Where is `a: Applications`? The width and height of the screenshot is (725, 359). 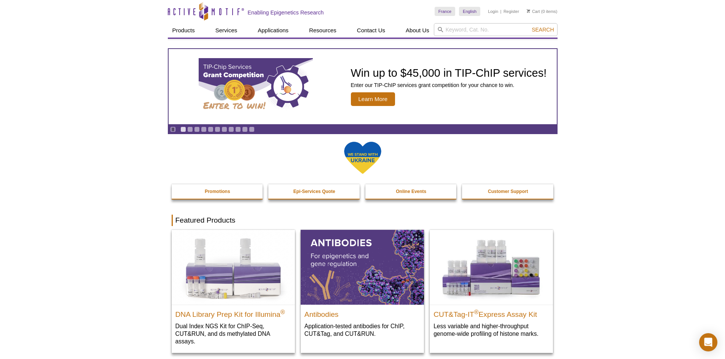
a: Applications is located at coordinates (273, 30).